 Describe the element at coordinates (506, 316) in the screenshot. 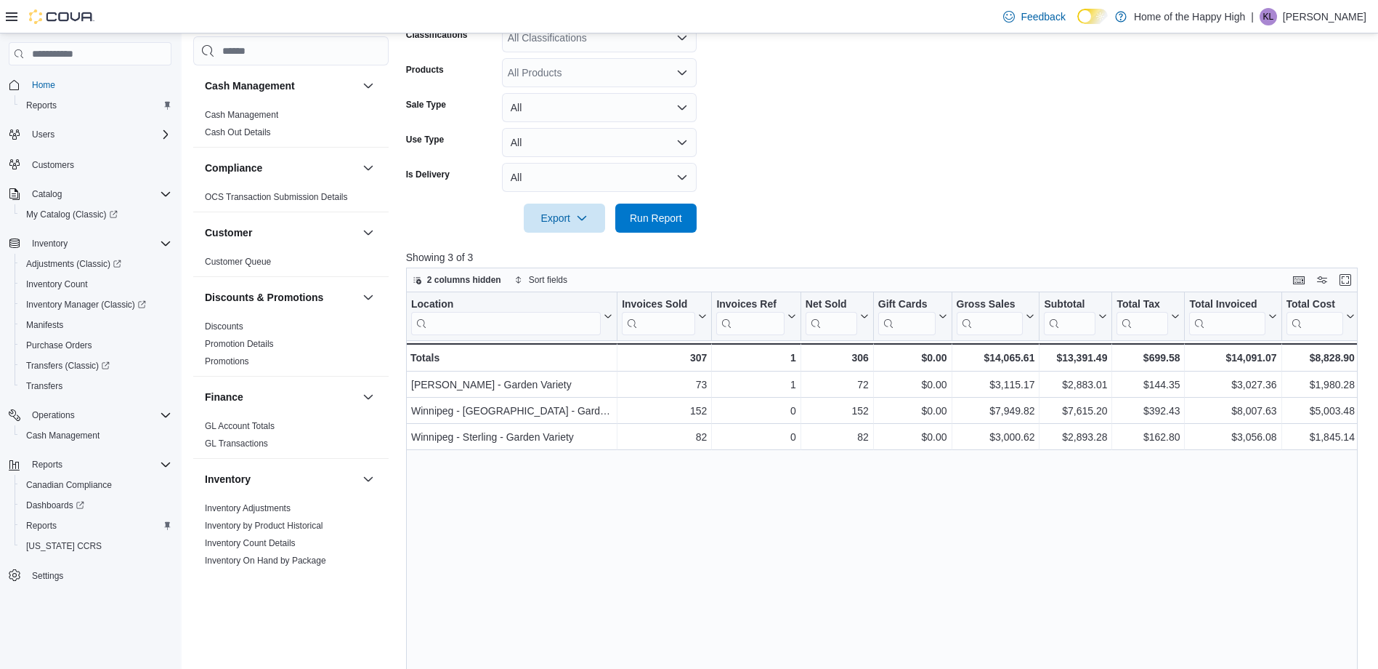

I see `div: Location` at that location.